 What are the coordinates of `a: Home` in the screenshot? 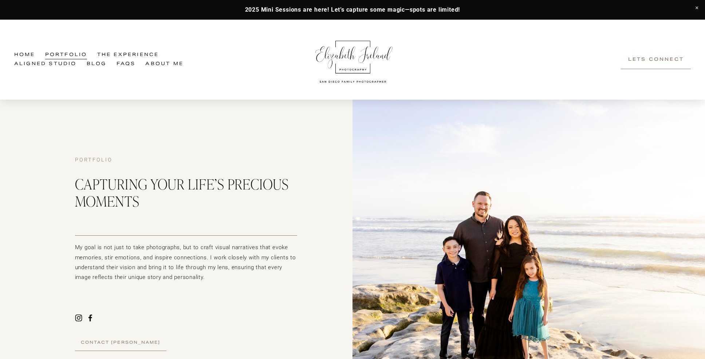 It's located at (25, 55).